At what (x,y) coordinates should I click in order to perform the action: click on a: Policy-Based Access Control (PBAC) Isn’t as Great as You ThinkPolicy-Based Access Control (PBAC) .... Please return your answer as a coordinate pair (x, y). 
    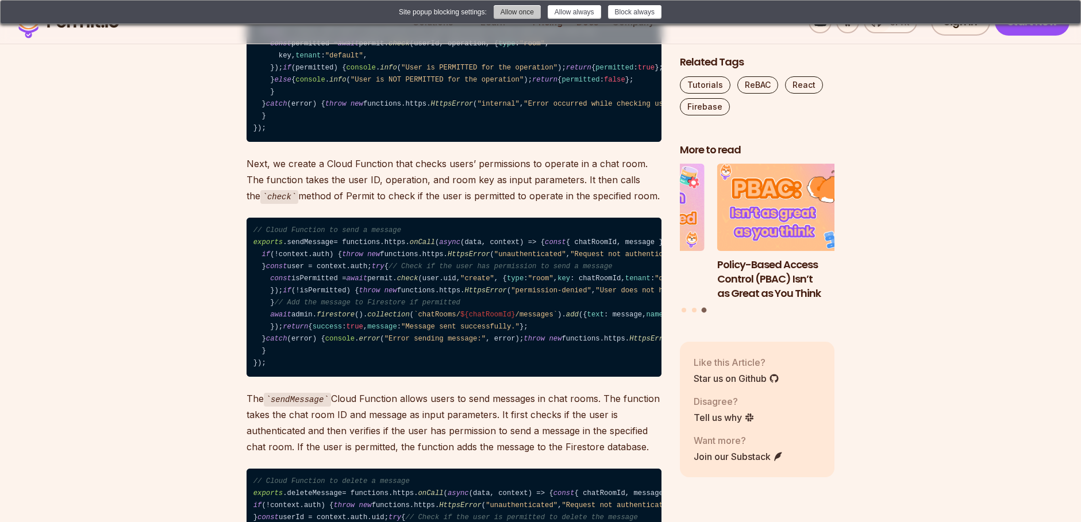
    Looking at the image, I should click on (795, 233).